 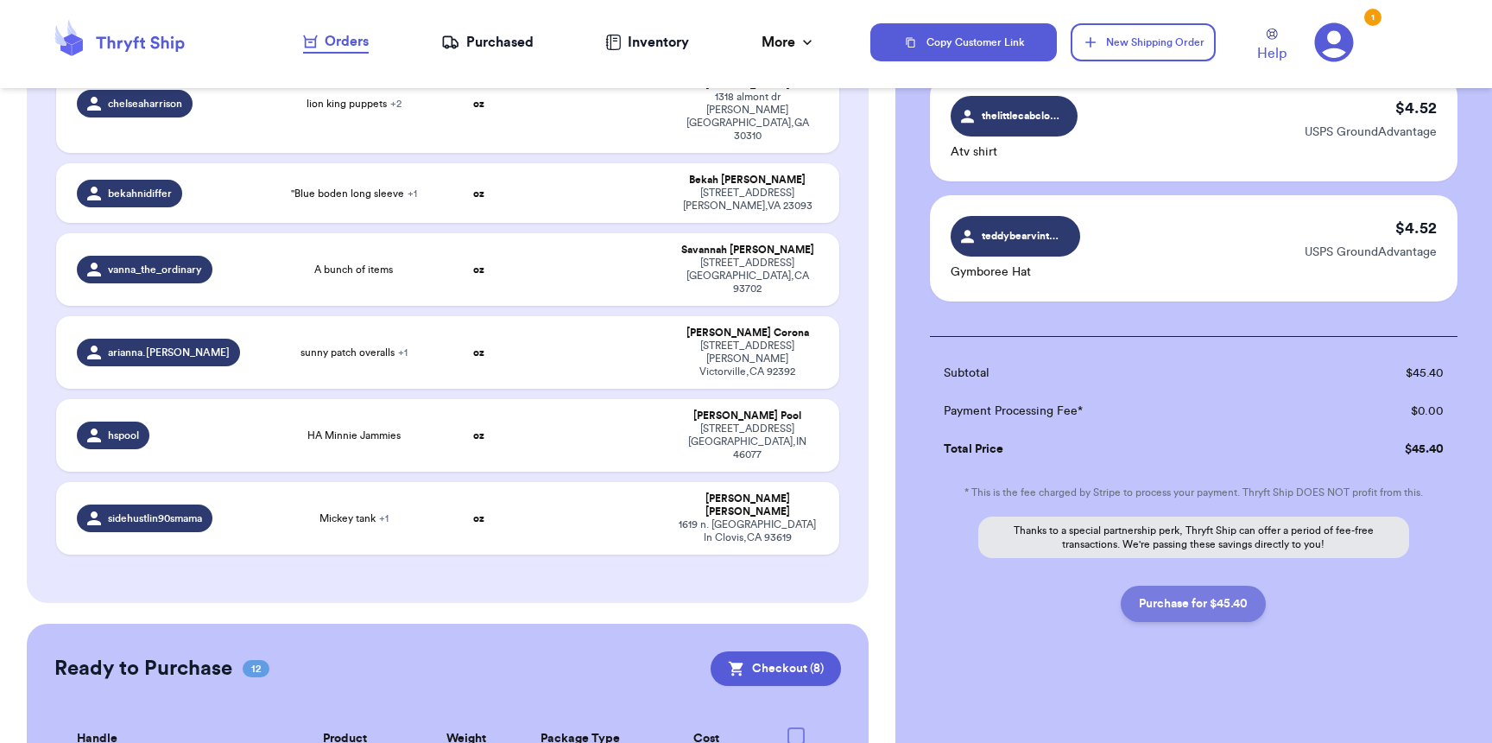 I want to click on td: Subtotal, so click(x=1118, y=373).